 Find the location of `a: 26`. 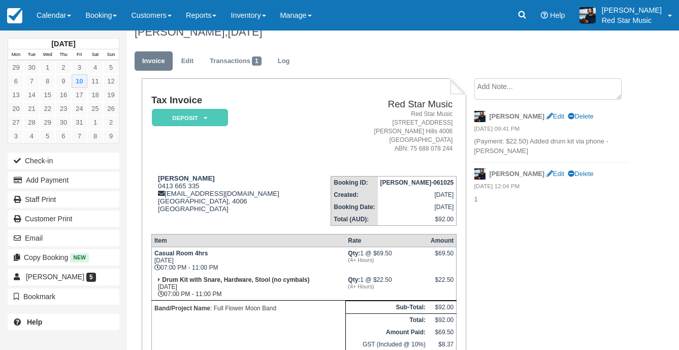

a: 26 is located at coordinates (111, 108).